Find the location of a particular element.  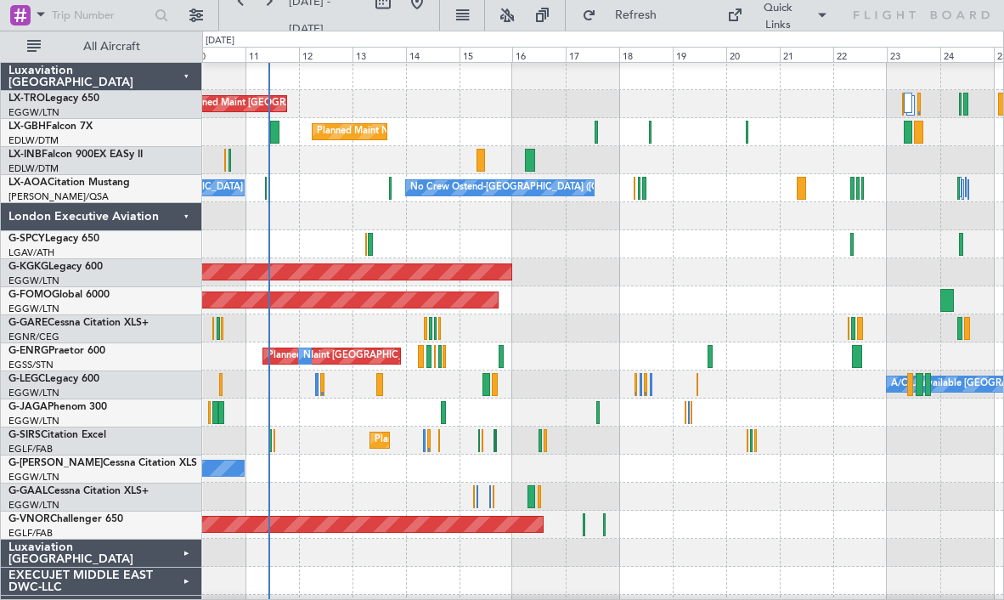

a: G-FOMOGlobal 6000 is located at coordinates (59, 295).